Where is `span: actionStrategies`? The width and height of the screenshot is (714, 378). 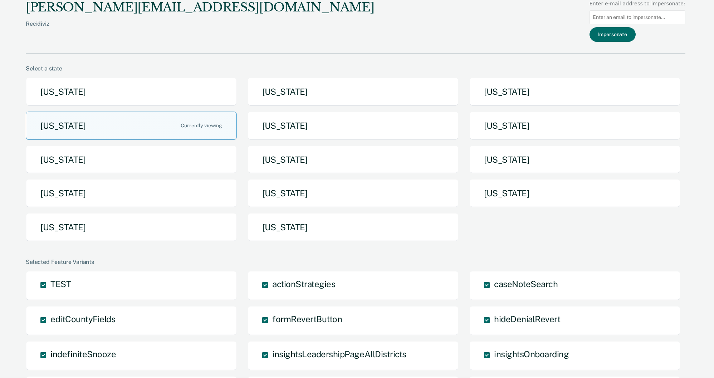
span: actionStrategies is located at coordinates (304, 284).